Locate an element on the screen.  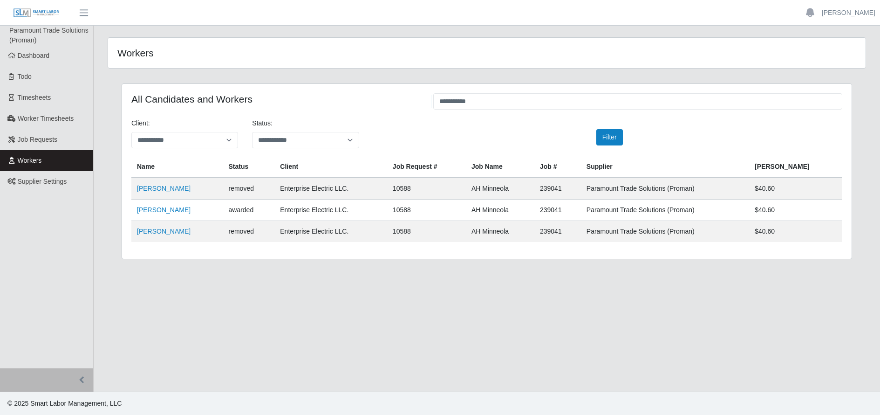
span: Todo is located at coordinates (25, 76).